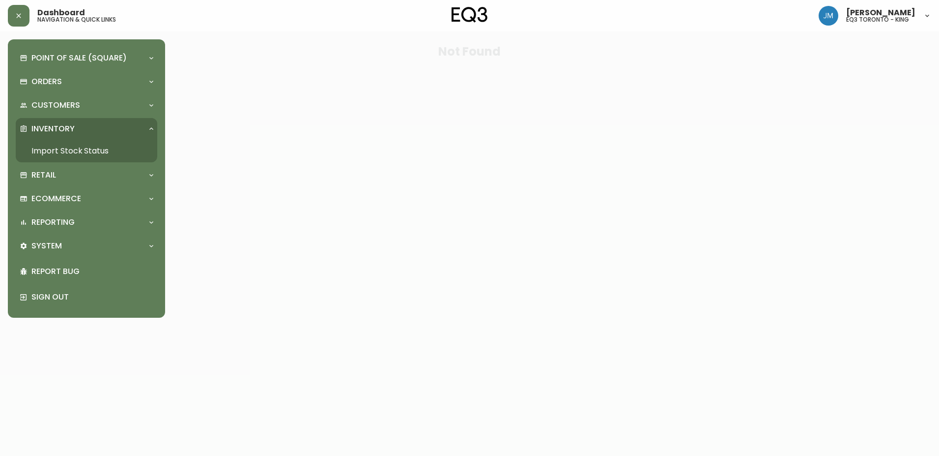 Image resolution: width=939 pixels, height=456 pixels. Describe the element at coordinates (79, 58) in the screenshot. I see `p: Point of Sale (Square)` at that location.